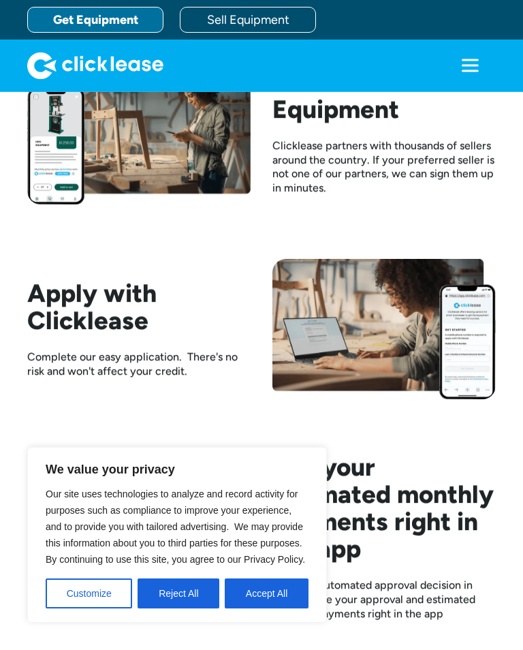 This screenshot has width=523, height=650. I want to click on img: Woman filling out clicklease get started form on her computer, so click(384, 329).